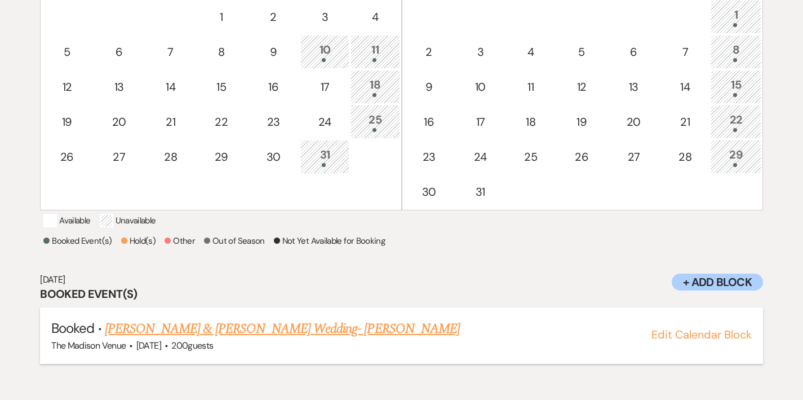 The width and height of the screenshot is (803, 400). I want to click on p: Other, so click(180, 241).